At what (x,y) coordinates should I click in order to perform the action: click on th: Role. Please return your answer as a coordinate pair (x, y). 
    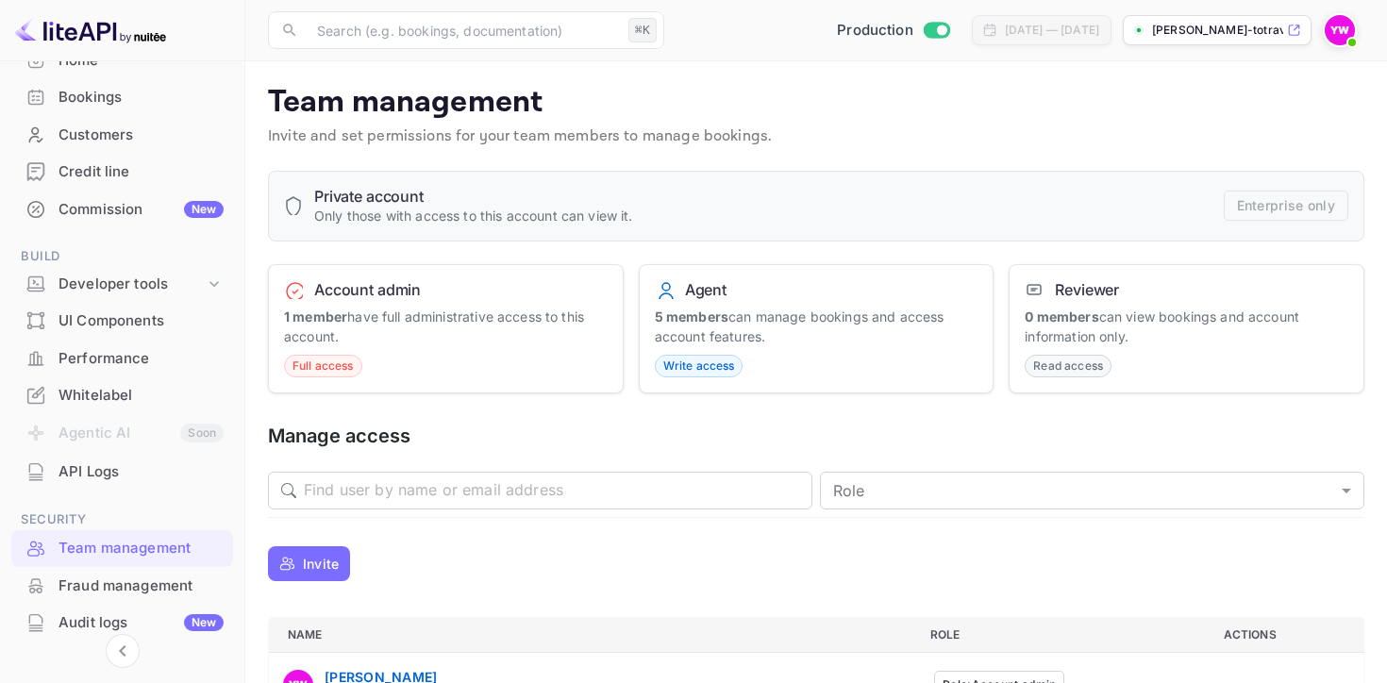
    Looking at the image, I should click on (1061, 634).